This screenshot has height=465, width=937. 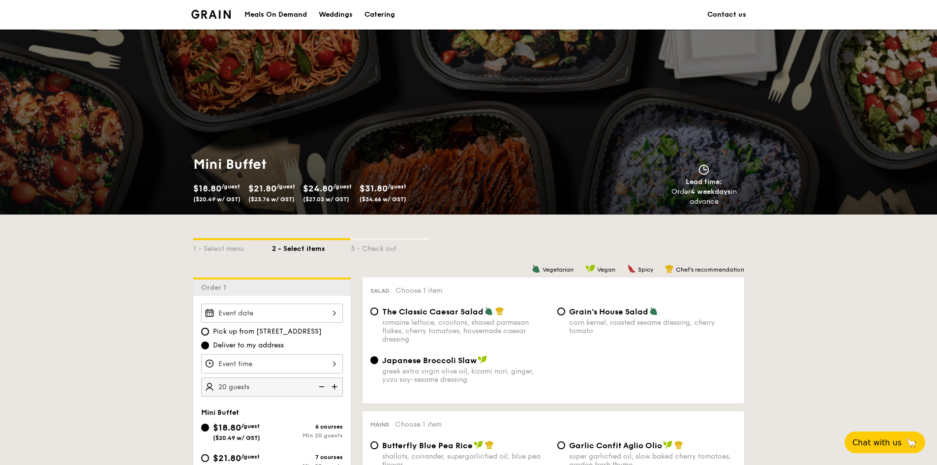 What do you see at coordinates (653, 327) in the screenshot?
I see `div: corn kernel, roasted sesame dressing, cherry tomato` at bounding box center [653, 327].